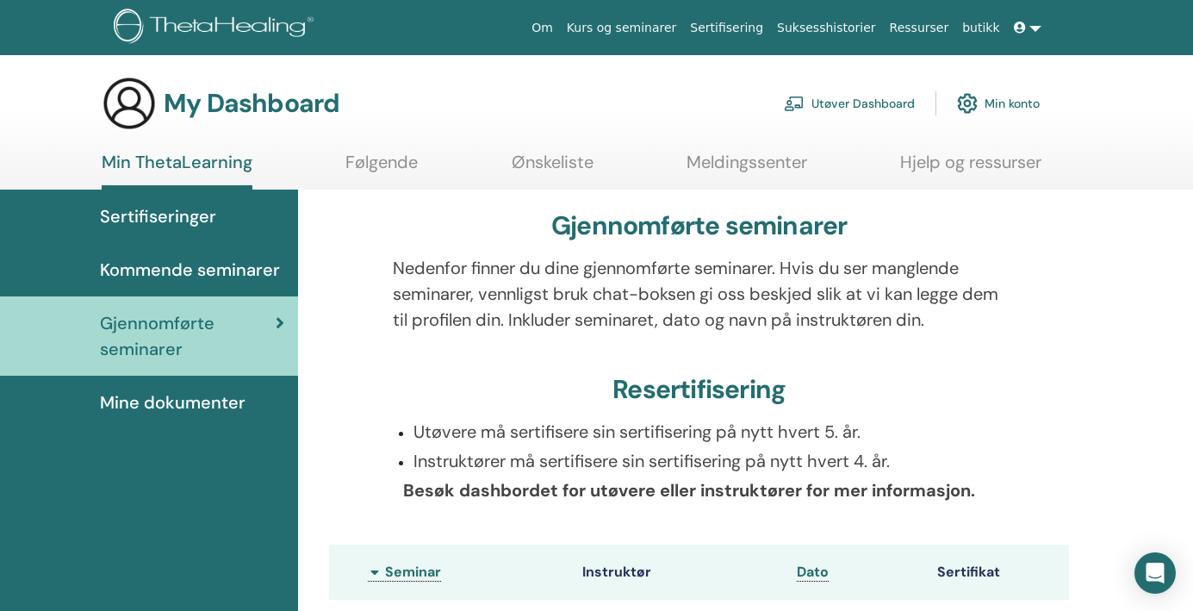  Describe the element at coordinates (689, 490) in the screenshot. I see `b: Besøk dashbordet for utøvere eller instruktører for mer informasjon.` at that location.